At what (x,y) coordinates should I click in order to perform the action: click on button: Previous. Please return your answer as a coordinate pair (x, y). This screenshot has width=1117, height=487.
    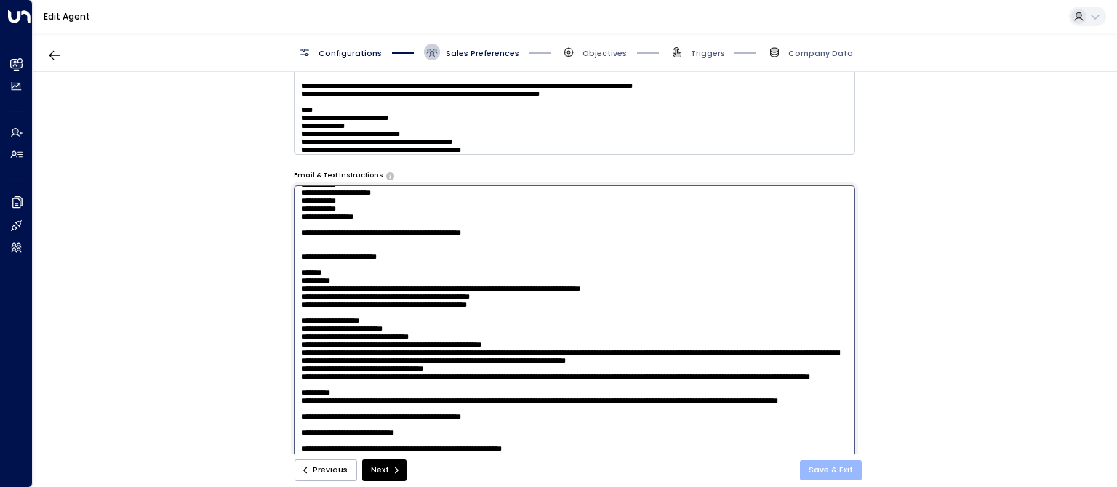
    Looking at the image, I should click on (326, 470).